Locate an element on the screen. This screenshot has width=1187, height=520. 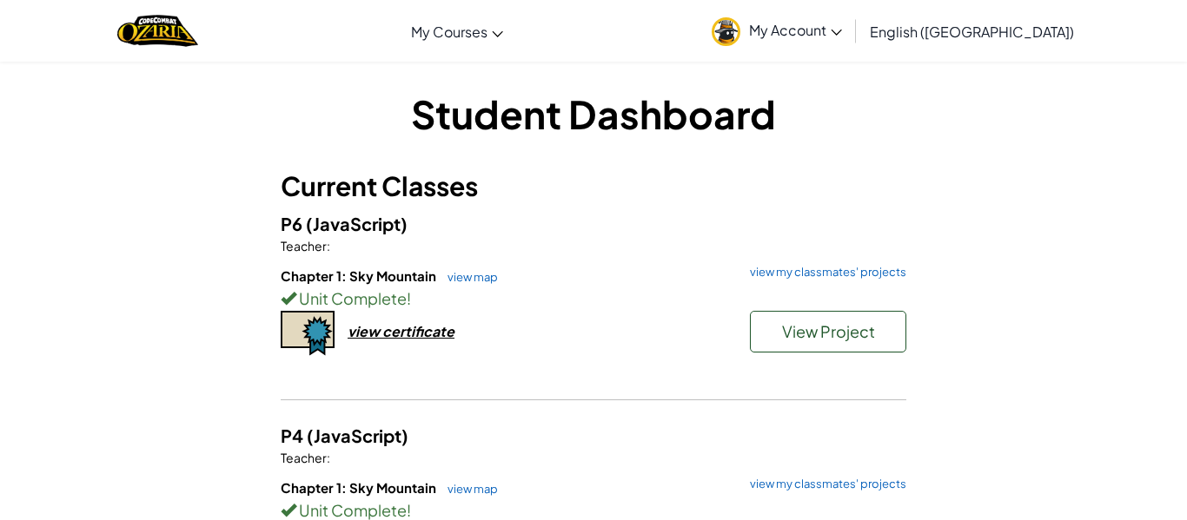
h3: Current Classes is located at coordinates (593, 186).